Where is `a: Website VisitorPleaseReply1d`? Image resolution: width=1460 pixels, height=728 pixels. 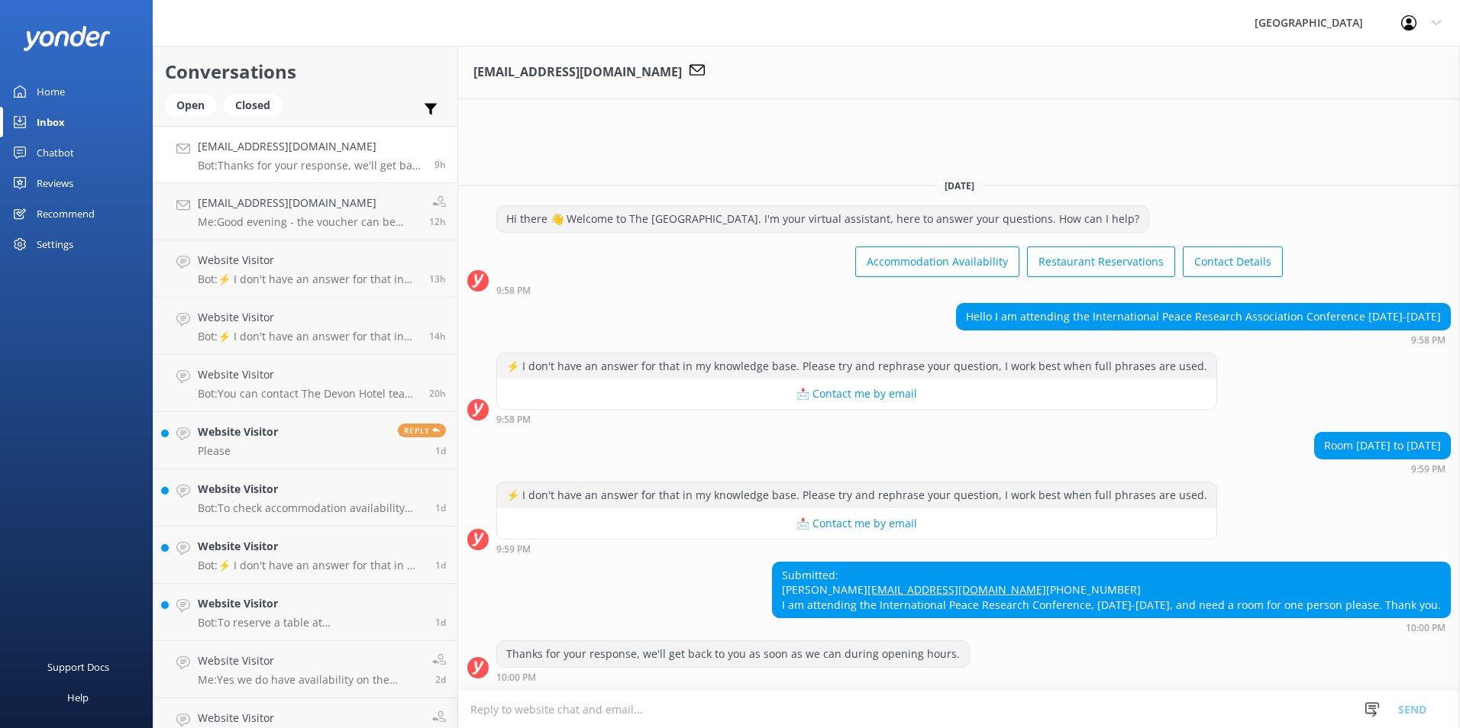
a: Website VisitorPleaseReply1d is located at coordinates (305, 440).